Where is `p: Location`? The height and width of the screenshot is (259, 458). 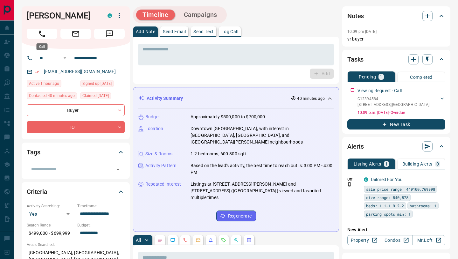 p: Location is located at coordinates (154, 128).